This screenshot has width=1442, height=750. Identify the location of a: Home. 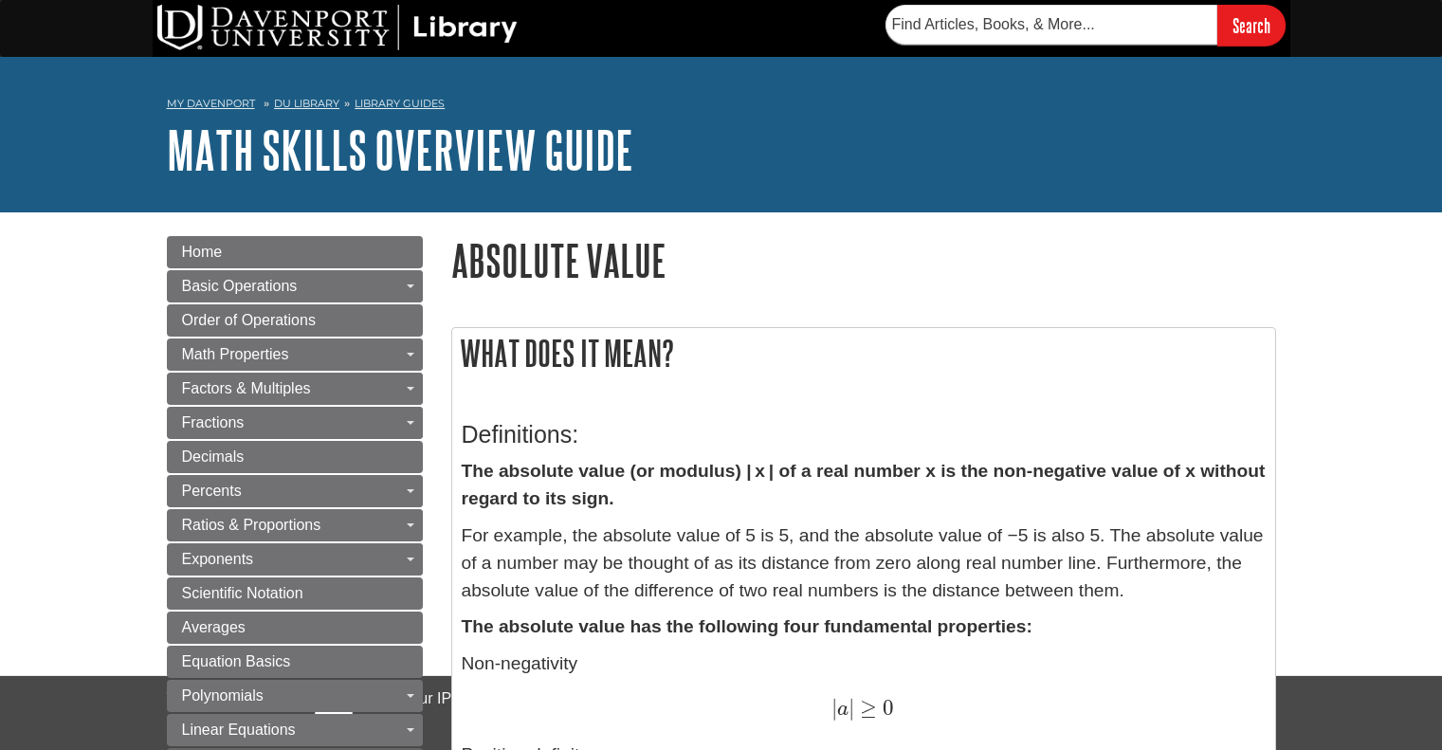
(295, 252).